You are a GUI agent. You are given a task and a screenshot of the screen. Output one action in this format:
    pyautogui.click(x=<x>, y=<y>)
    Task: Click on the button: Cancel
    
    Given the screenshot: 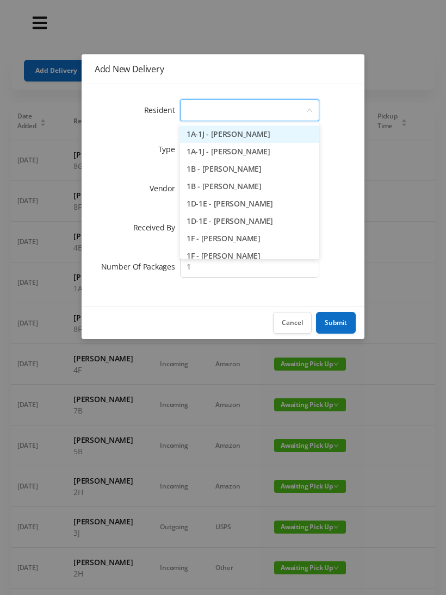 What is the action you would take?
    pyautogui.click(x=292, y=323)
    